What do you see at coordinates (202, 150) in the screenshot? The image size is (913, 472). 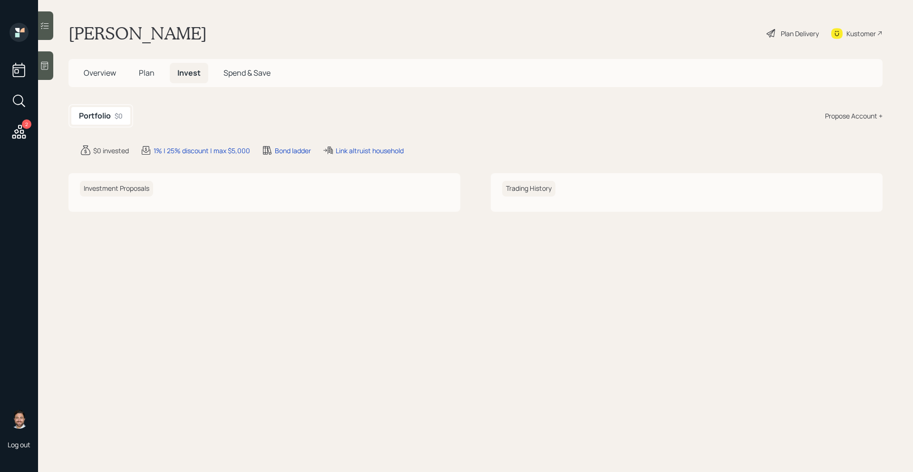 I see `div: 1% | 25% discount | max $5,000` at bounding box center [202, 150].